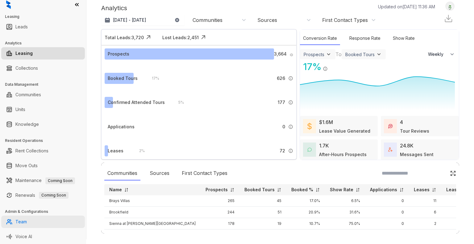 The image size is (474, 244). Describe the element at coordinates (309, 126) in the screenshot. I see `img: LeaseValue` at that location.